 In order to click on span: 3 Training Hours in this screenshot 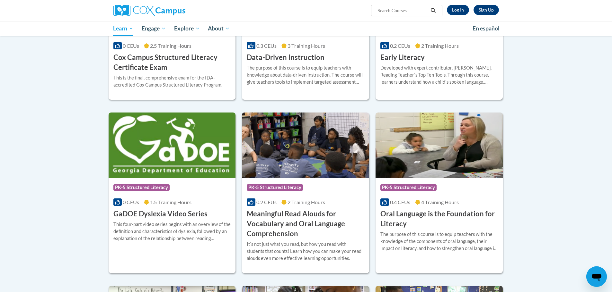, I will do `click(306, 46)`.